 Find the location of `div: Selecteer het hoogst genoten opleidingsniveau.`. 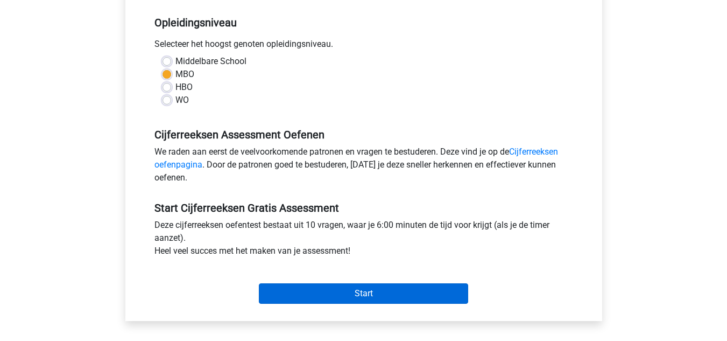

div: Selecteer het hoogst genoten opleidingsniveau. is located at coordinates (364, 46).